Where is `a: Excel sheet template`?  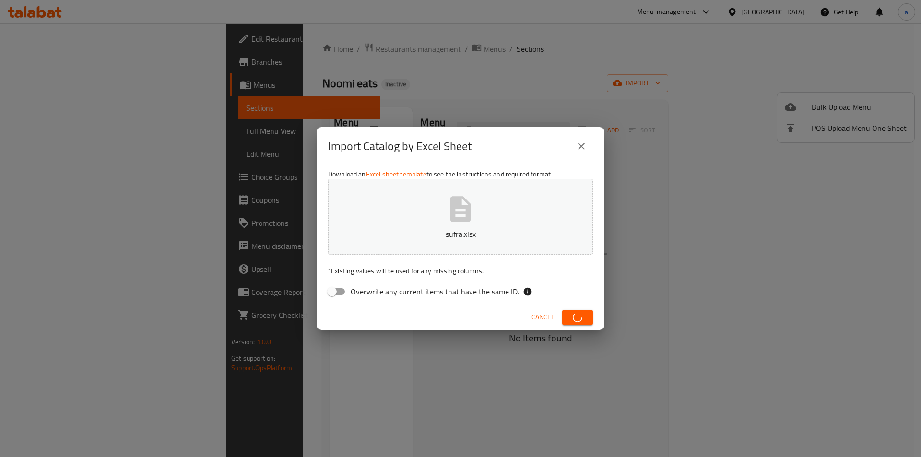 a: Excel sheet template is located at coordinates (396, 174).